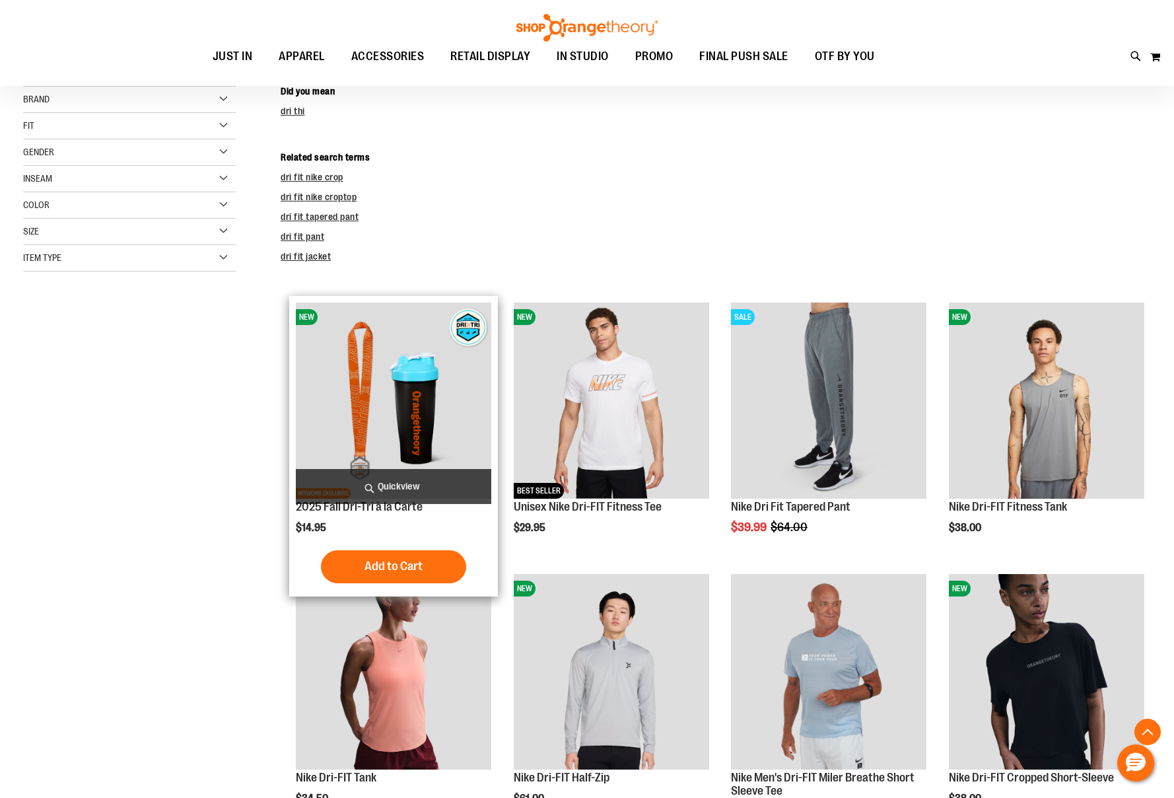 This screenshot has height=798, width=1174. What do you see at coordinates (394, 566) in the screenshot?
I see `span: Add to Cart` at bounding box center [394, 566].